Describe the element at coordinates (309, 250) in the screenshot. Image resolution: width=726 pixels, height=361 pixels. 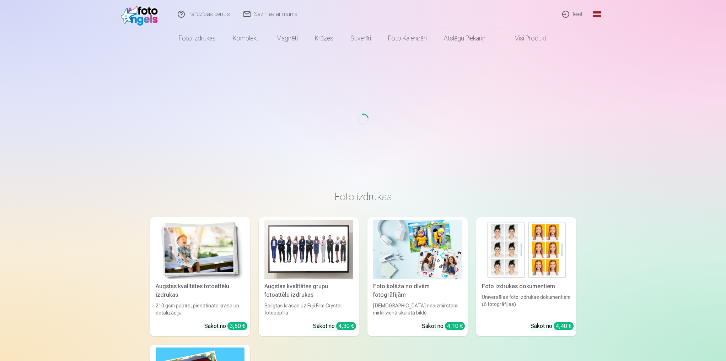
I see `img: Augstas kvalitātes grupu fotoattēlu izdrukas` at that location.